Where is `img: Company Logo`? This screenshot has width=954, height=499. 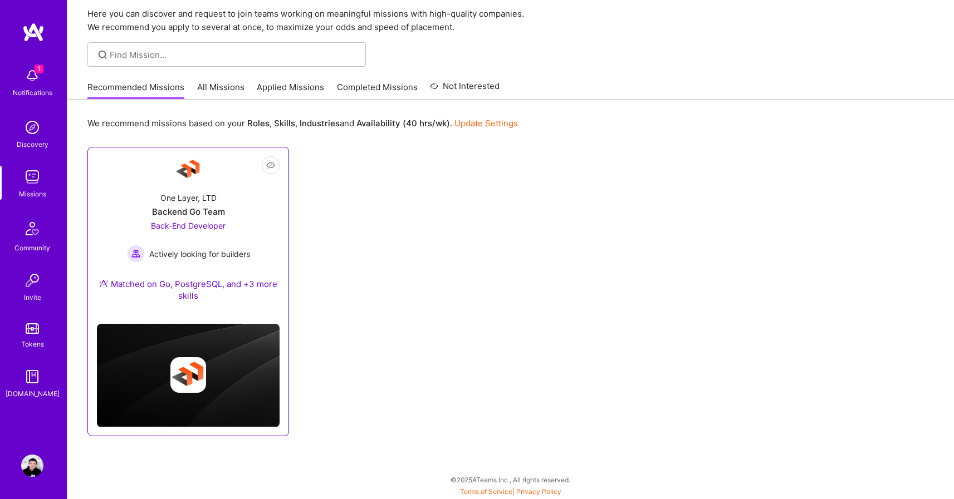 img: Company Logo is located at coordinates (188, 170).